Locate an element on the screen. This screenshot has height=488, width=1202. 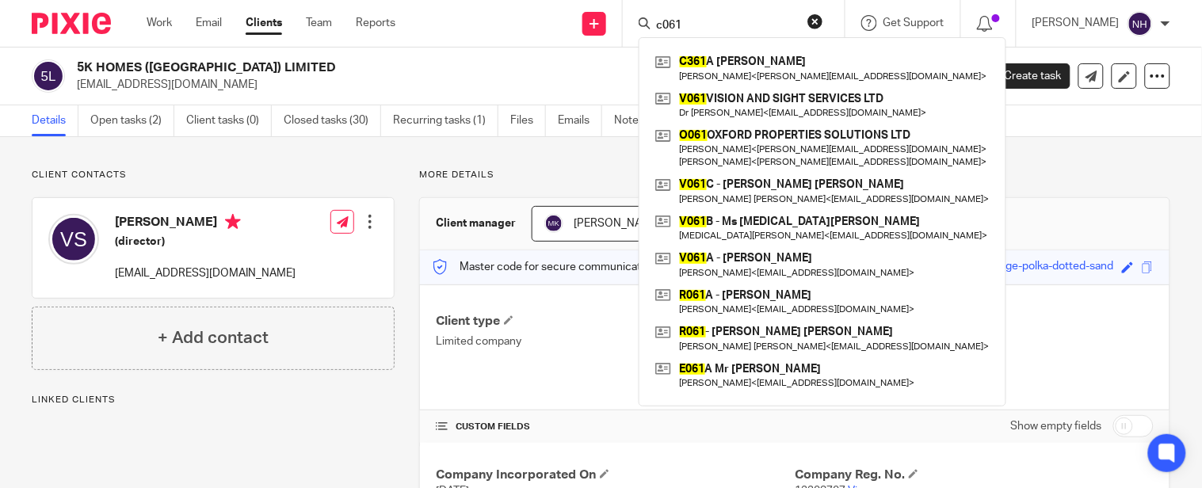
a: Clients is located at coordinates (264, 23).